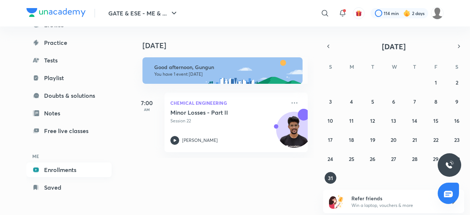 The height and width of the screenshot is (215, 470). What do you see at coordinates (294, 133) in the screenshot?
I see `img: Avatar` at bounding box center [294, 133].